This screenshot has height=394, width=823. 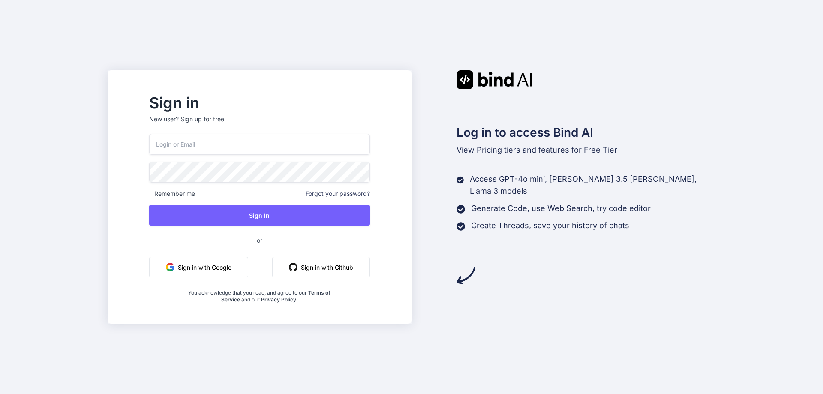 I want to click on span: or, so click(x=259, y=240).